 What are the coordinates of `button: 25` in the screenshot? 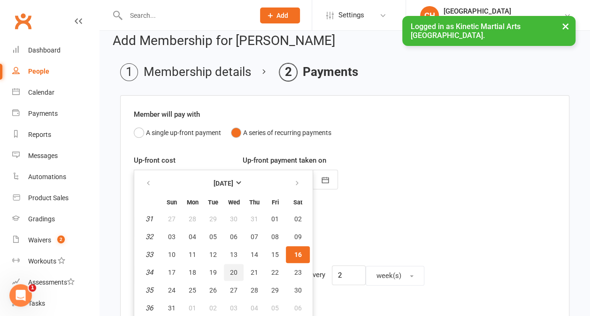 It's located at (192, 290).